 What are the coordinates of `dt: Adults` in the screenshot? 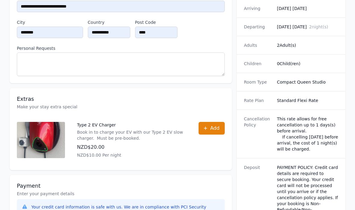 It's located at (258, 45).